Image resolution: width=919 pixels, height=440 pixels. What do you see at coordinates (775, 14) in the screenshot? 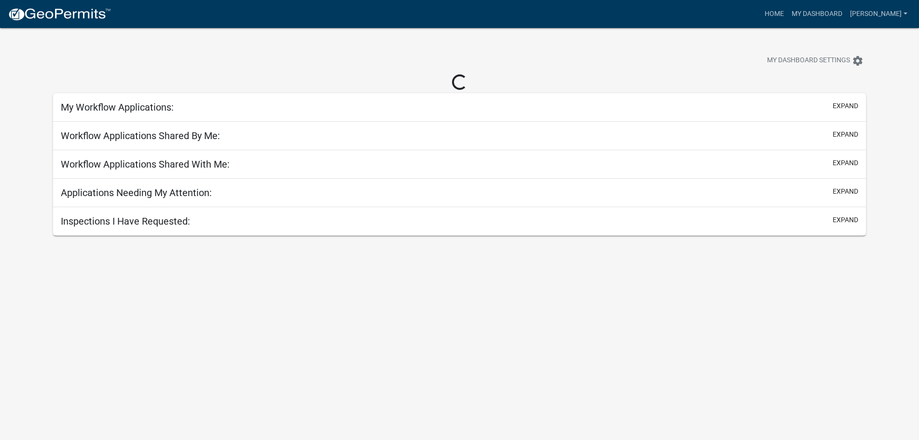
I see `a: Home` at bounding box center [775, 14].